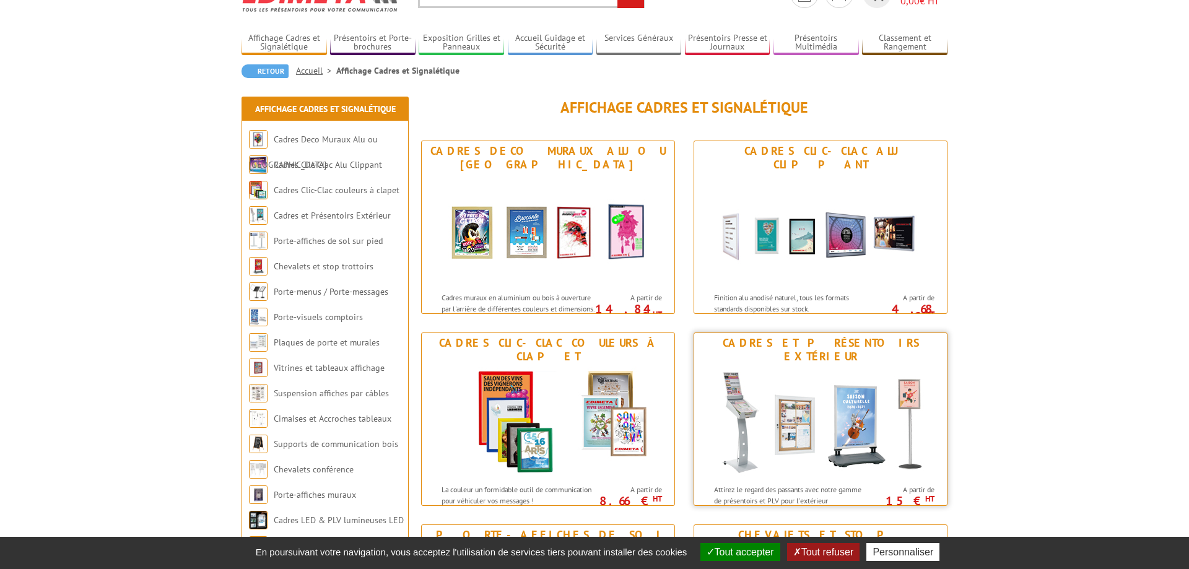 The width and height of the screenshot is (1189, 569). I want to click on a: Chevalets et stop trottoirs, so click(323, 266).